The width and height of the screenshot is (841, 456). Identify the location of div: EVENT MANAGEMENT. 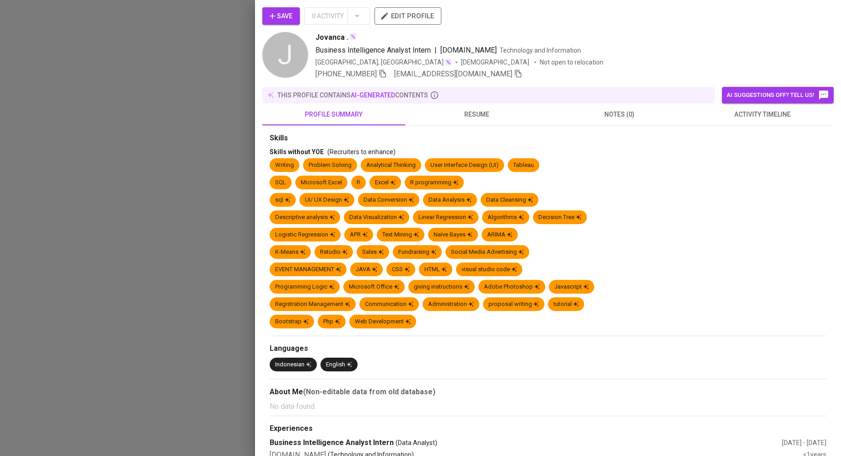
(308, 270).